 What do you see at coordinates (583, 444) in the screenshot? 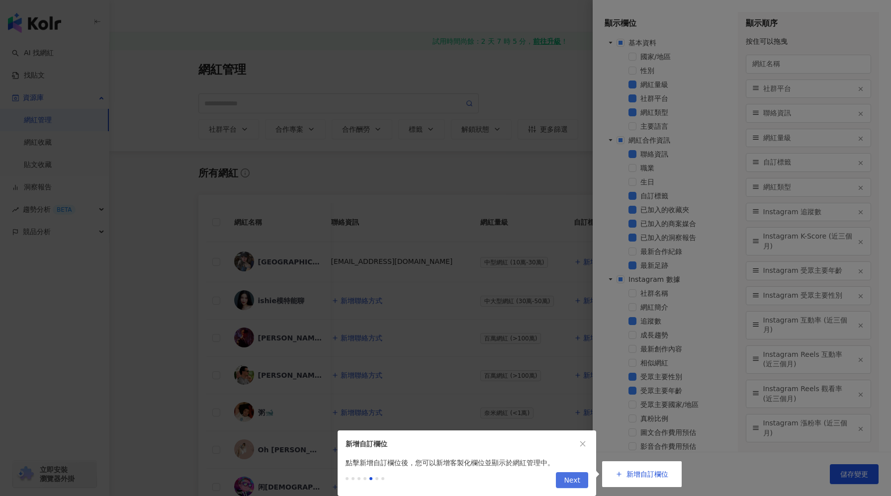
I see `button: close` at bounding box center [583, 444].